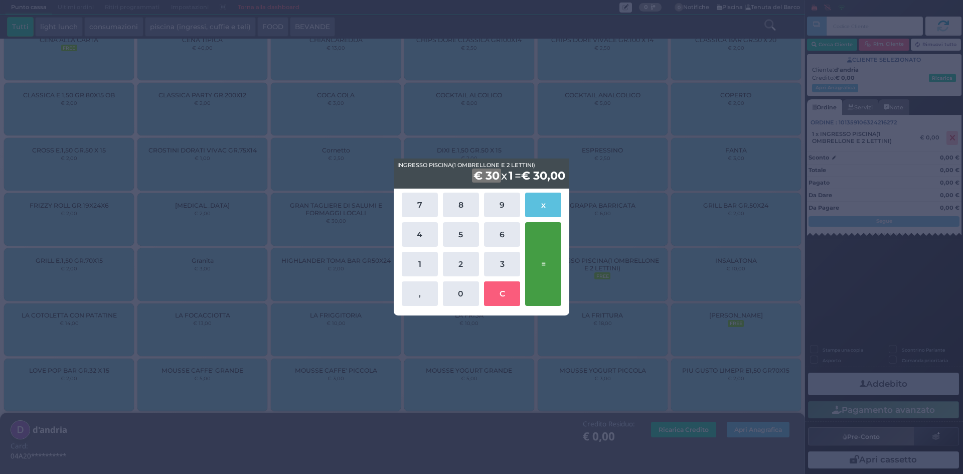 The height and width of the screenshot is (474, 963). Describe the element at coordinates (420, 205) in the screenshot. I see `button: 7` at that location.